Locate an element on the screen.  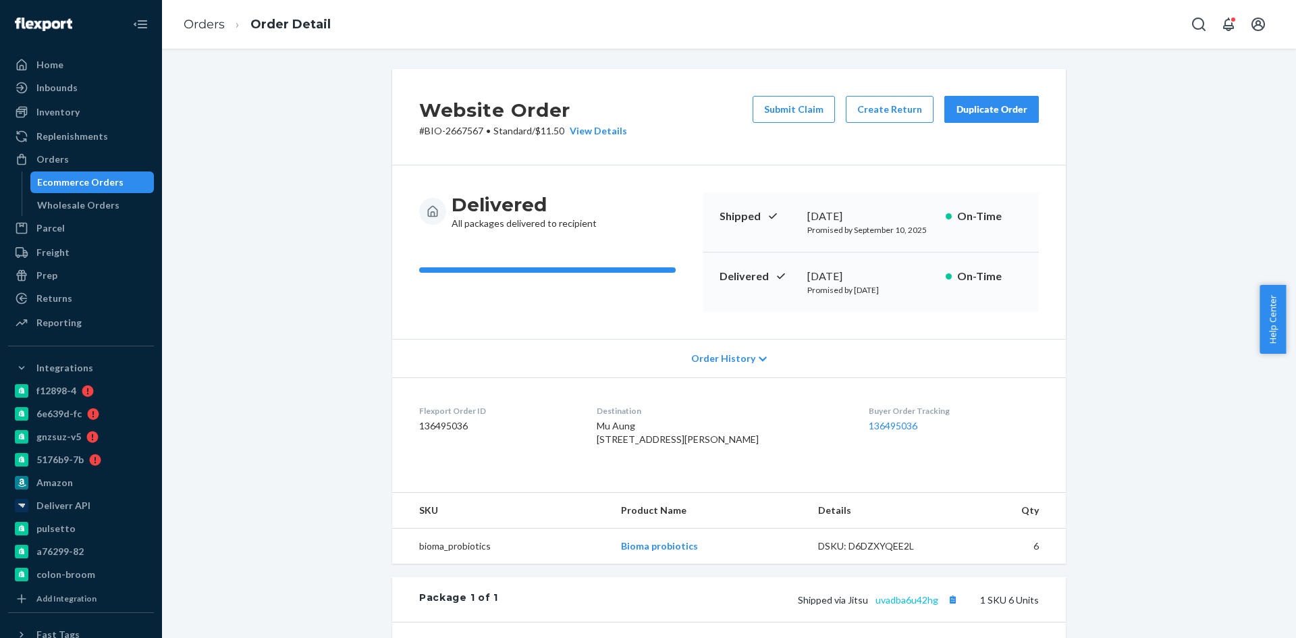
a: uvadba6u42hg is located at coordinates (906, 599).